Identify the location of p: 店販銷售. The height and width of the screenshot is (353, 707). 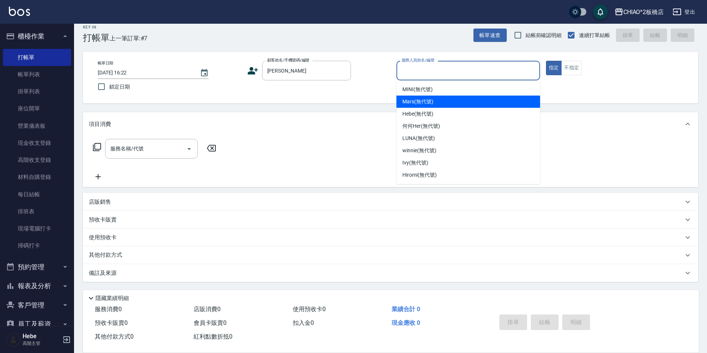
(100, 202).